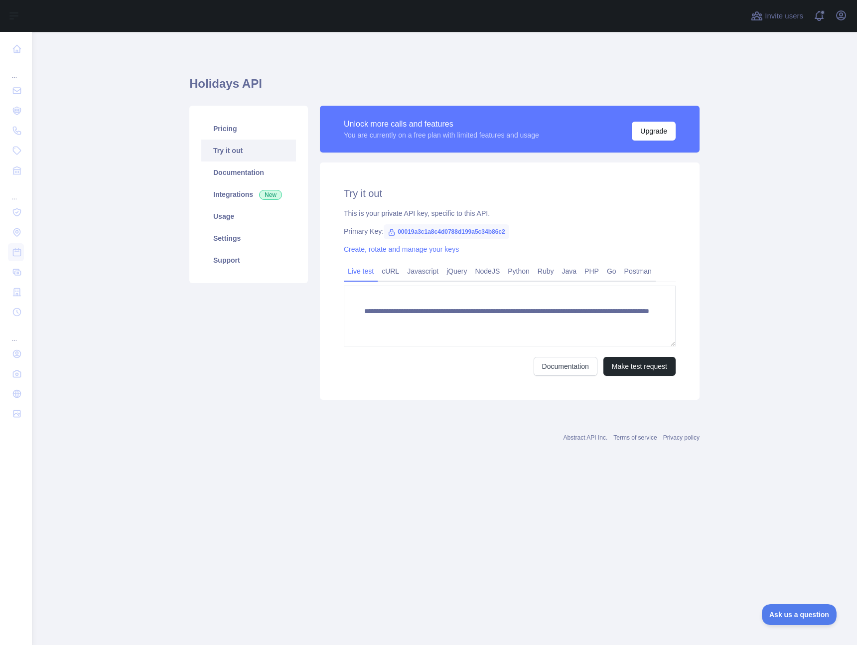 This screenshot has height=645, width=857. Describe the element at coordinates (444, 88) in the screenshot. I see `h1: Holidays API` at that location.